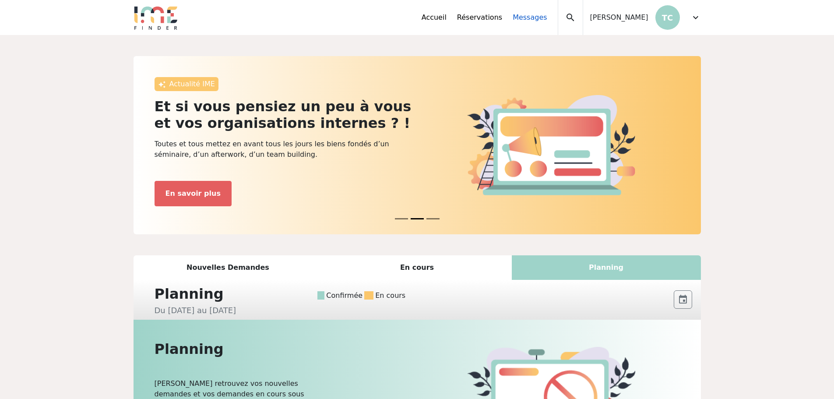 Image resolution: width=834 pixels, height=399 pixels. I want to click on span: event, so click(683, 299).